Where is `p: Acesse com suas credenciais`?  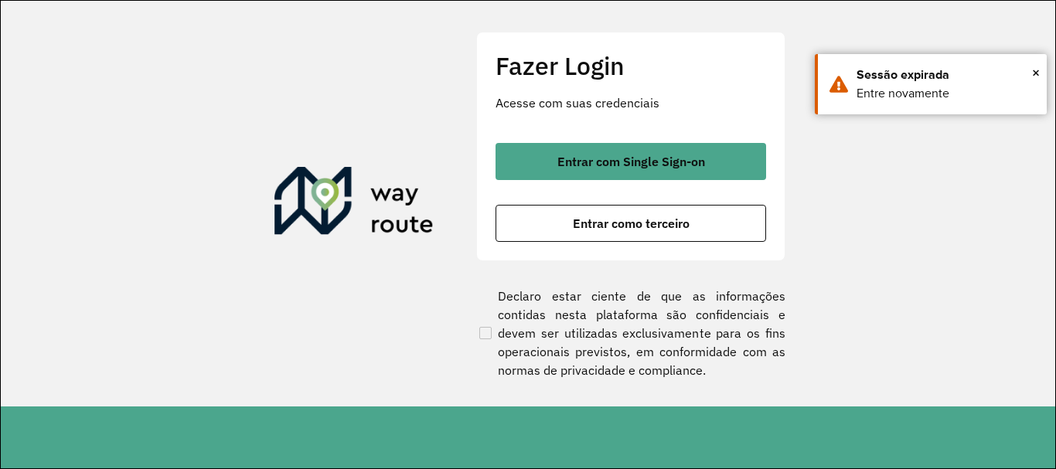
p: Acesse com suas credenciais is located at coordinates (631, 103).